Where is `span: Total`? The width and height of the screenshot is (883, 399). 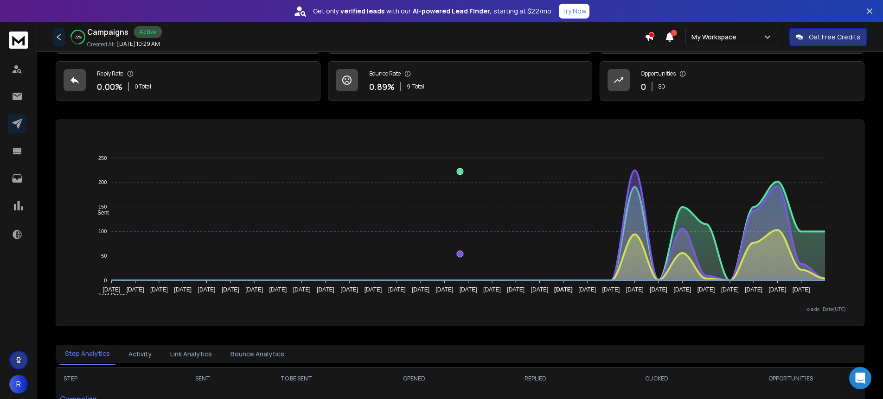
span: Total is located at coordinates (418, 87).